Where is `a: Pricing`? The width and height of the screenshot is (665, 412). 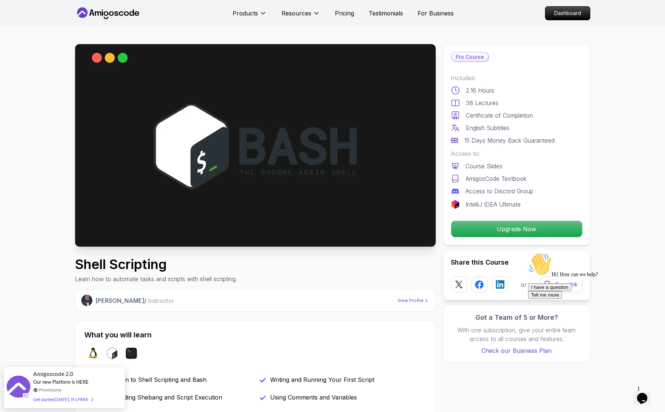 a: Pricing is located at coordinates (344, 13).